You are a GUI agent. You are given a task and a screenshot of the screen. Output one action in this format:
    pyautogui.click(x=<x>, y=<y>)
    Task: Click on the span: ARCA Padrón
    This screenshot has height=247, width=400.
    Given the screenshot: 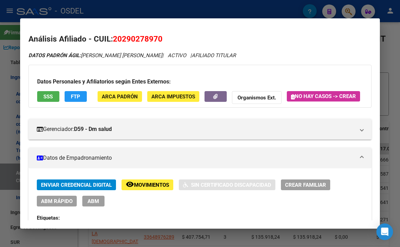 What is the action you would take?
    pyautogui.click(x=120, y=97)
    